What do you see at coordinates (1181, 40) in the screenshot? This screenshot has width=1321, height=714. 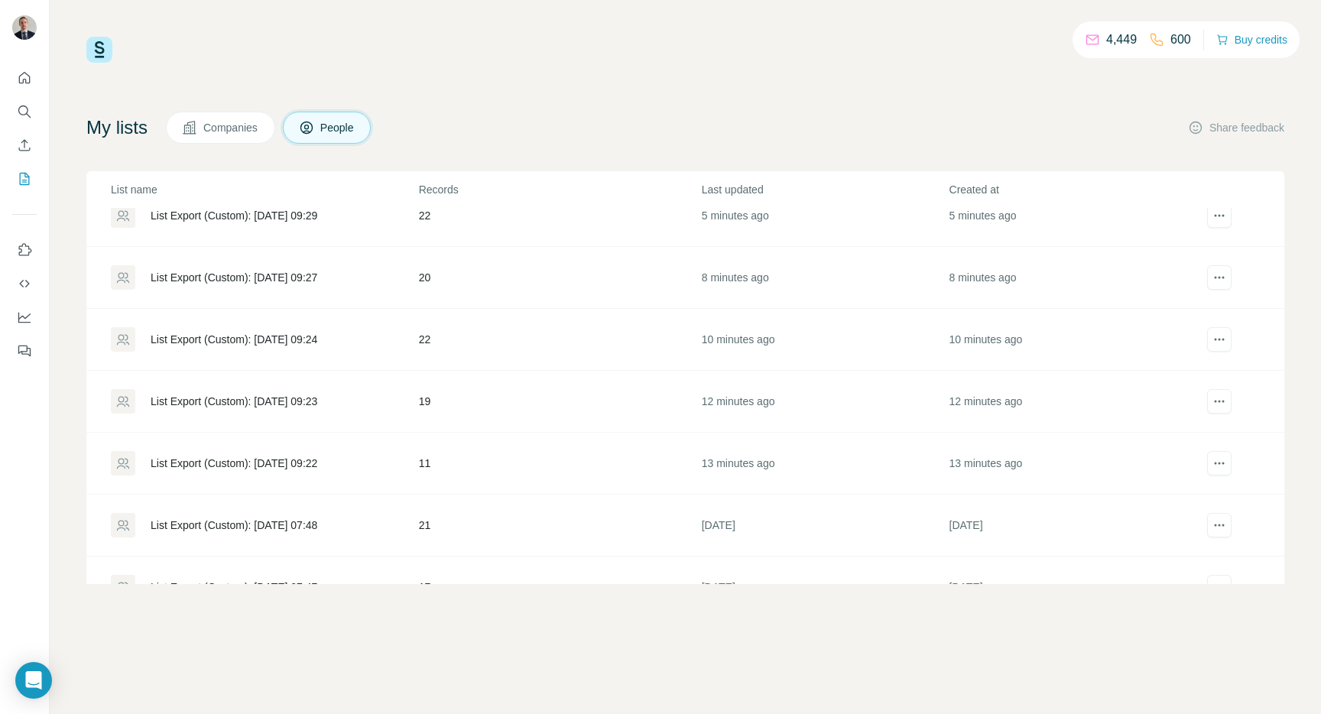 I see `p: 600` at bounding box center [1181, 40].